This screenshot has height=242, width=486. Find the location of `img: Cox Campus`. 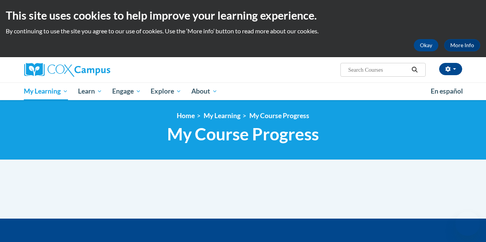

img: Cox Campus is located at coordinates (67, 70).